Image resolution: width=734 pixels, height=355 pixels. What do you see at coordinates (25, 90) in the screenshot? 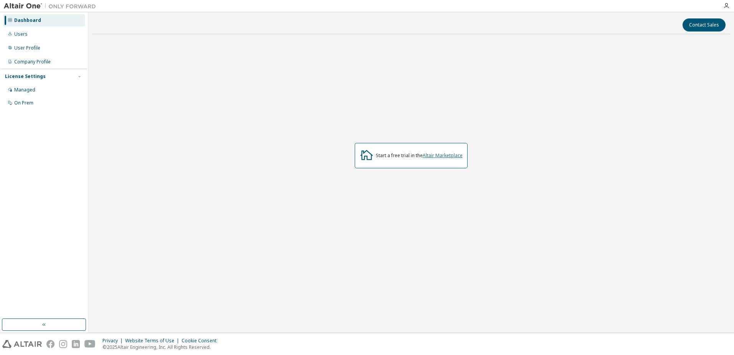
I see `div: Managed` at bounding box center [25, 90].